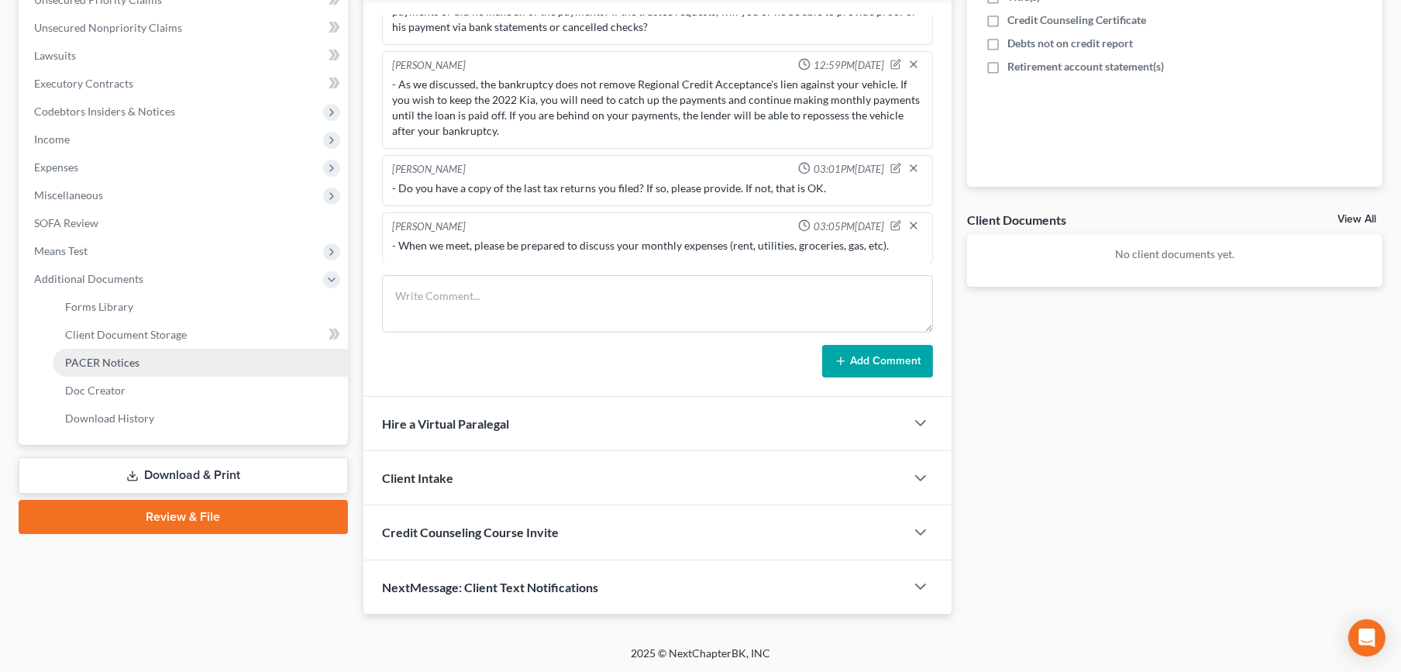 This screenshot has width=1401, height=672. I want to click on div: Client Documents, so click(1017, 219).